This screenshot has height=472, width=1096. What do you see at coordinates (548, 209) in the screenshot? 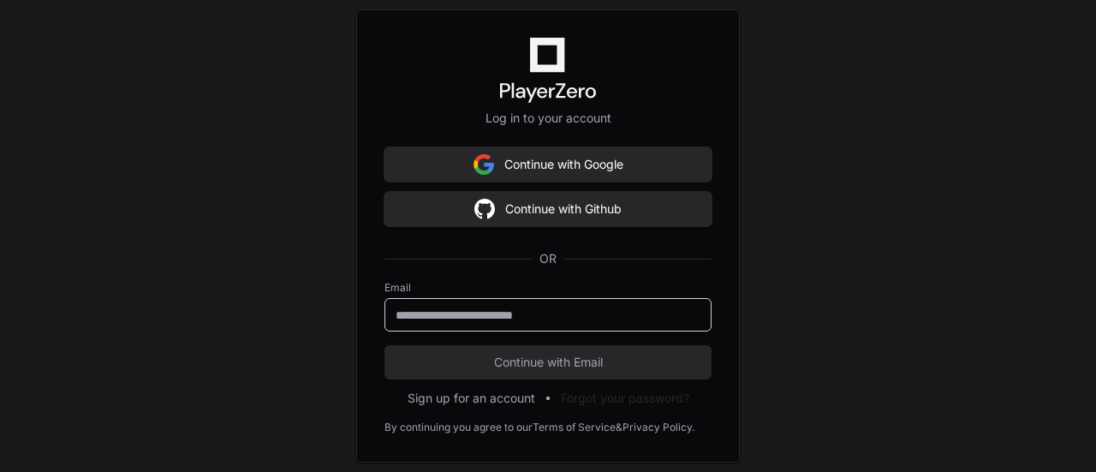
I see `button: Continue with Github` at bounding box center [548, 209].